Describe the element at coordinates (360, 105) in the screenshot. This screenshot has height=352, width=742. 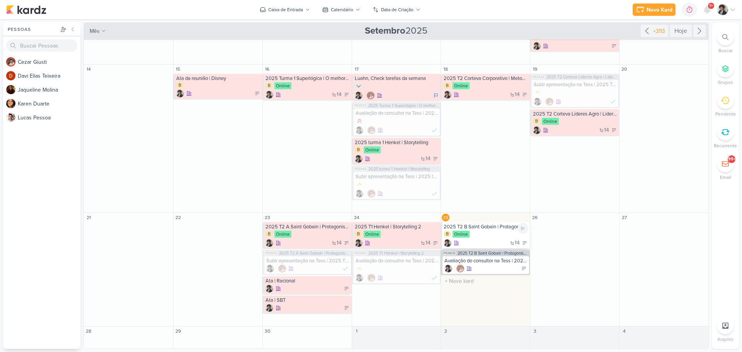
I see `span: PS3533` at that location.